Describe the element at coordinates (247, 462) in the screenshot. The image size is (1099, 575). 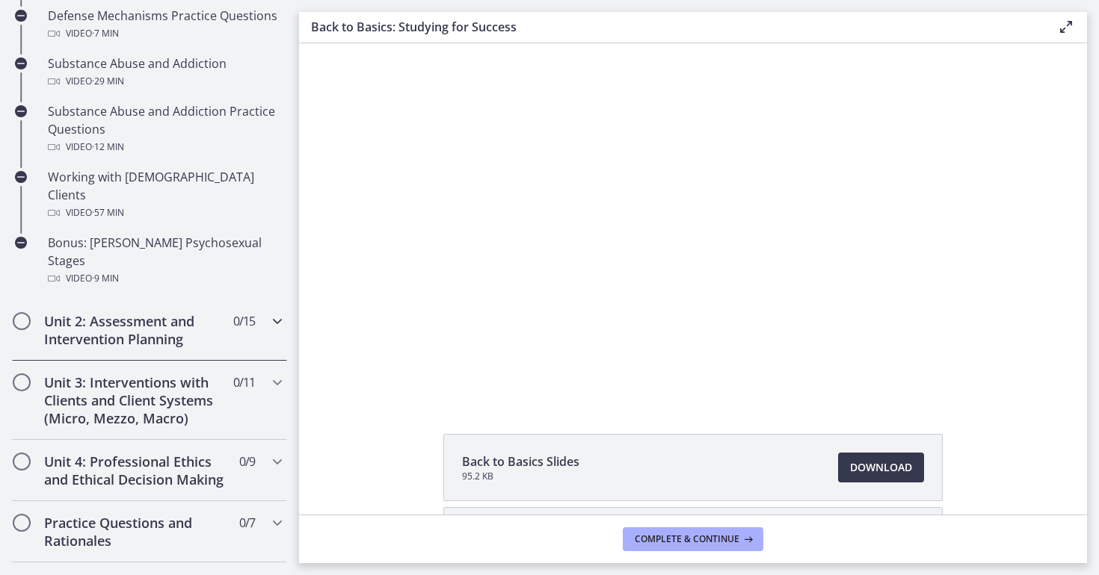
I see `span: 0 / 9` at that location.